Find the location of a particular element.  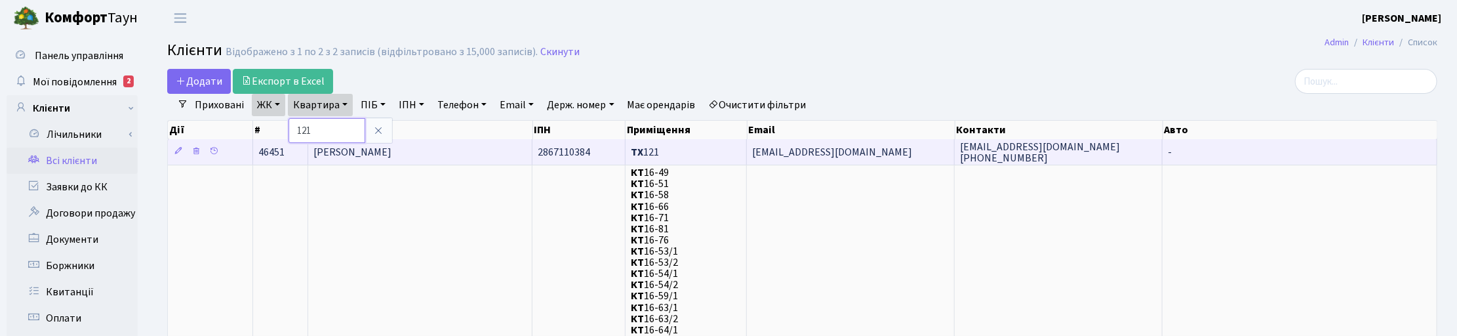

a: ІПН is located at coordinates (411, 105).